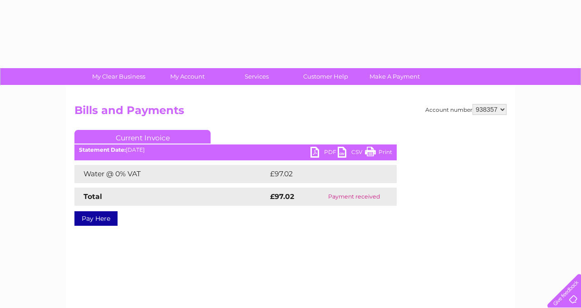 The height and width of the screenshot is (308, 581). What do you see at coordinates (171, 174) in the screenshot?
I see `td: Water @ 0% VAT` at bounding box center [171, 174].